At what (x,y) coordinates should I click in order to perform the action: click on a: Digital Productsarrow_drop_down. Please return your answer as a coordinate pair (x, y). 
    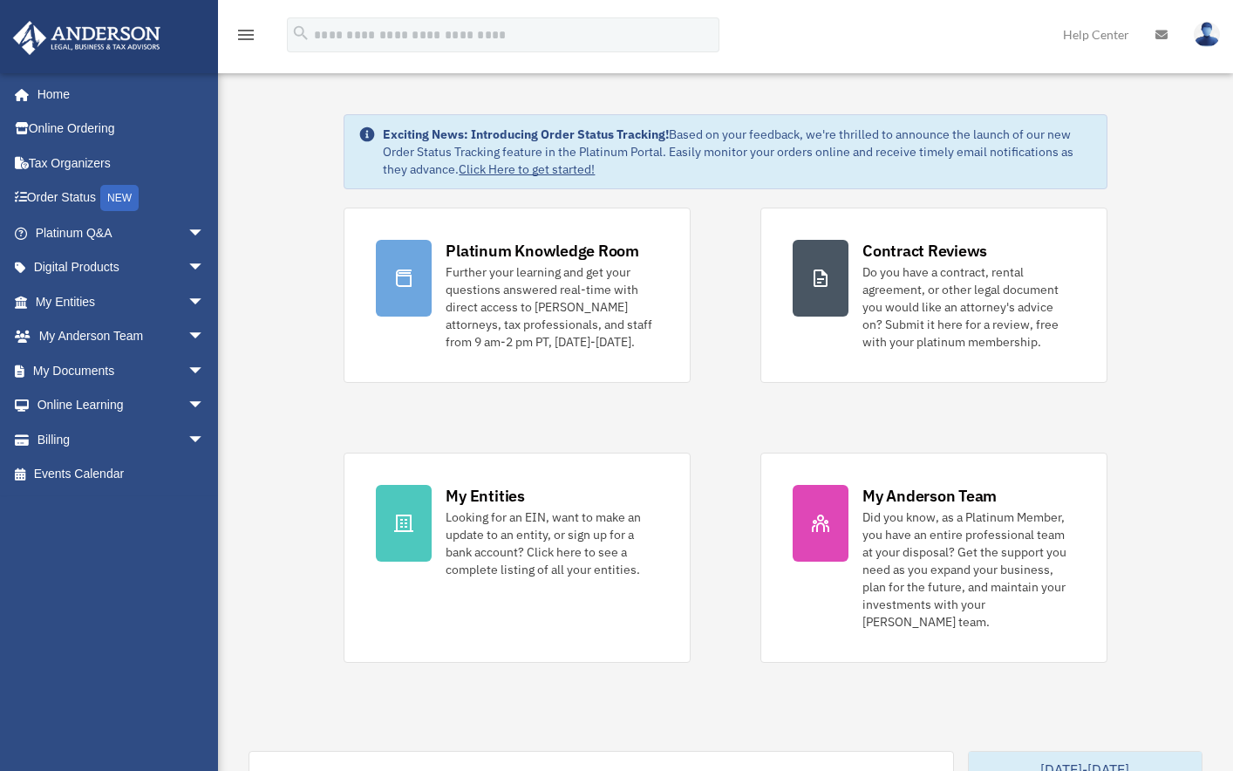
    Looking at the image, I should click on (121, 268).